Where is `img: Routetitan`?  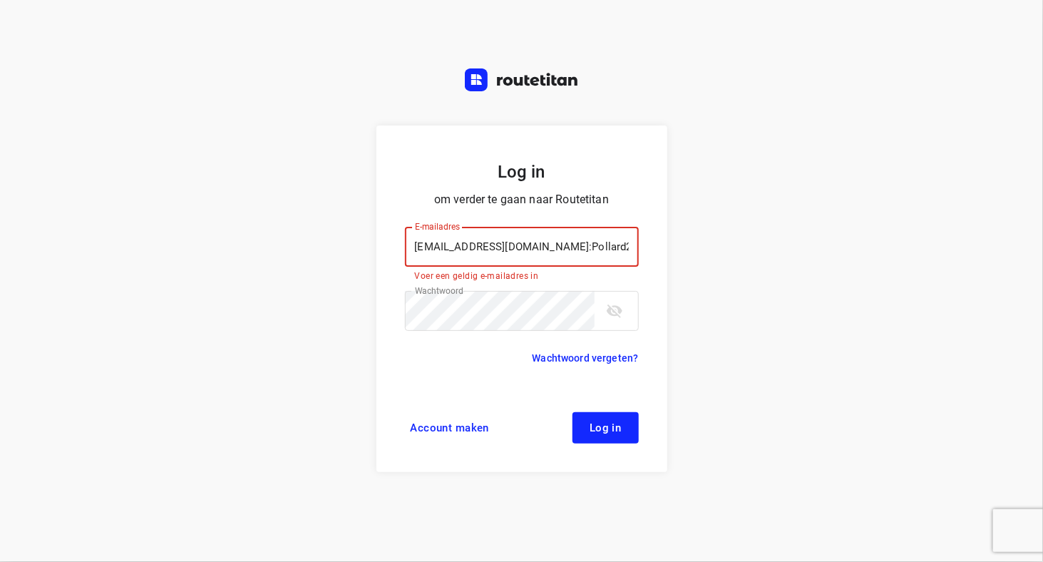
img: Routetitan is located at coordinates (522, 80).